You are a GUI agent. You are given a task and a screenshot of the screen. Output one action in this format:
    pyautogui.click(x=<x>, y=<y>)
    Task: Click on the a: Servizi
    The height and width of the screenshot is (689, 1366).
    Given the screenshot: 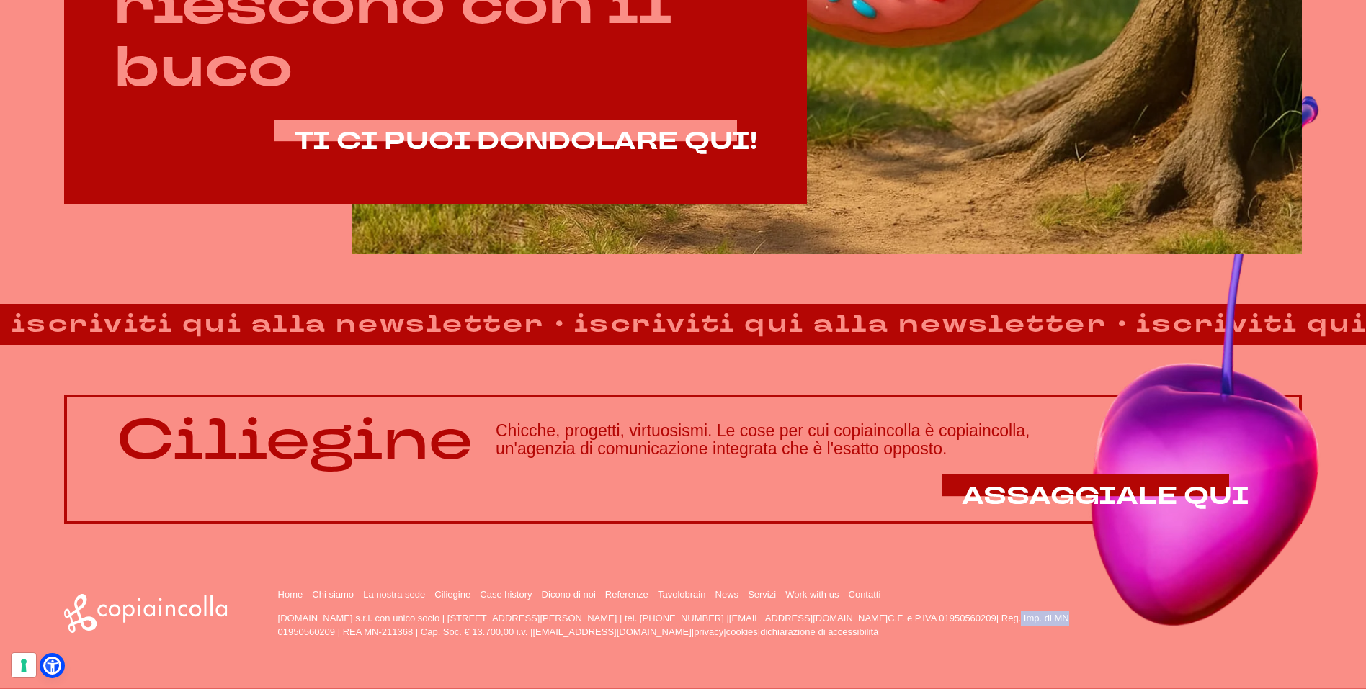 What is the action you would take?
    pyautogui.click(x=761, y=594)
    